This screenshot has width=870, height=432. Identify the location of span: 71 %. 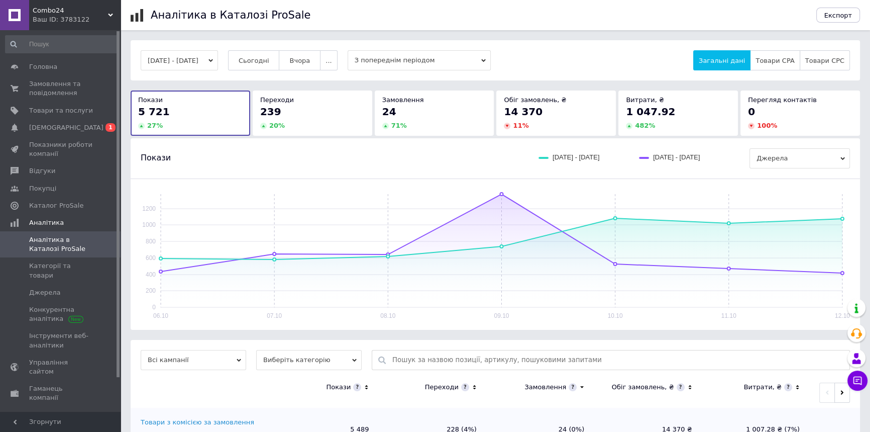
(399, 125).